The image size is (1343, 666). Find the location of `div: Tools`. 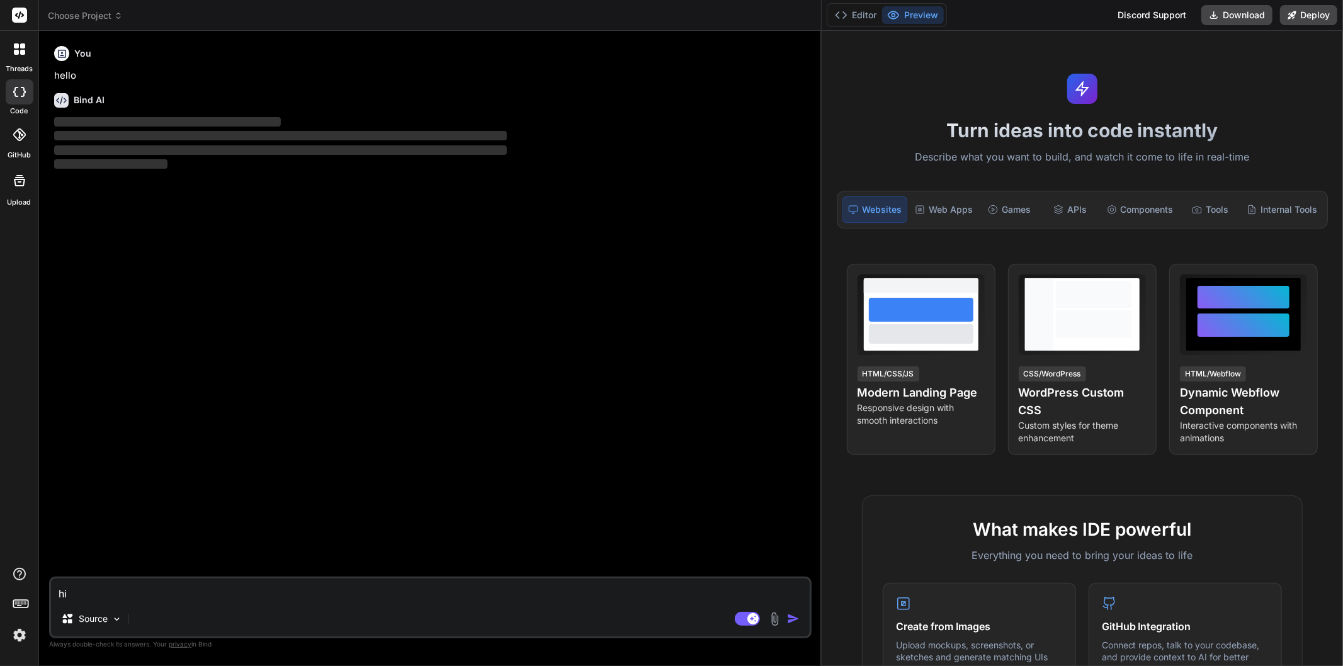

div: Tools is located at coordinates (1210, 210).